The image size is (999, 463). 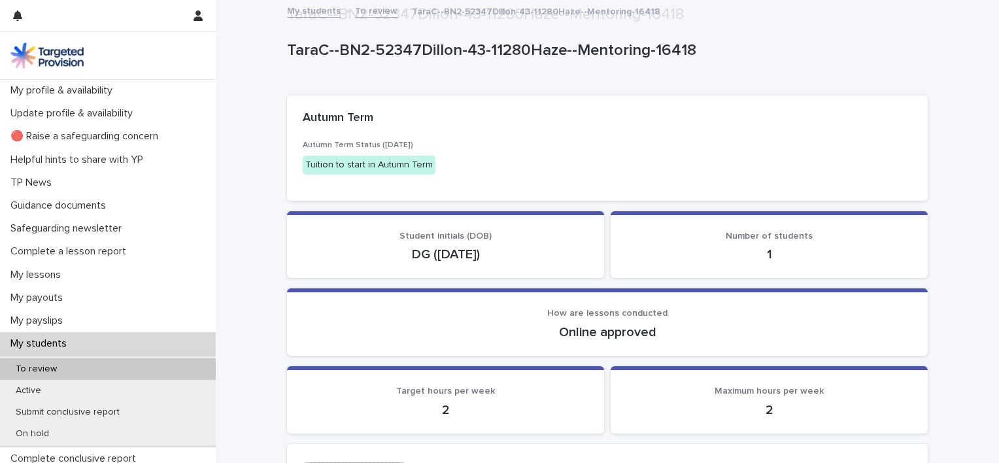 What do you see at coordinates (769, 254) in the screenshot?
I see `p: 1` at bounding box center [769, 254].